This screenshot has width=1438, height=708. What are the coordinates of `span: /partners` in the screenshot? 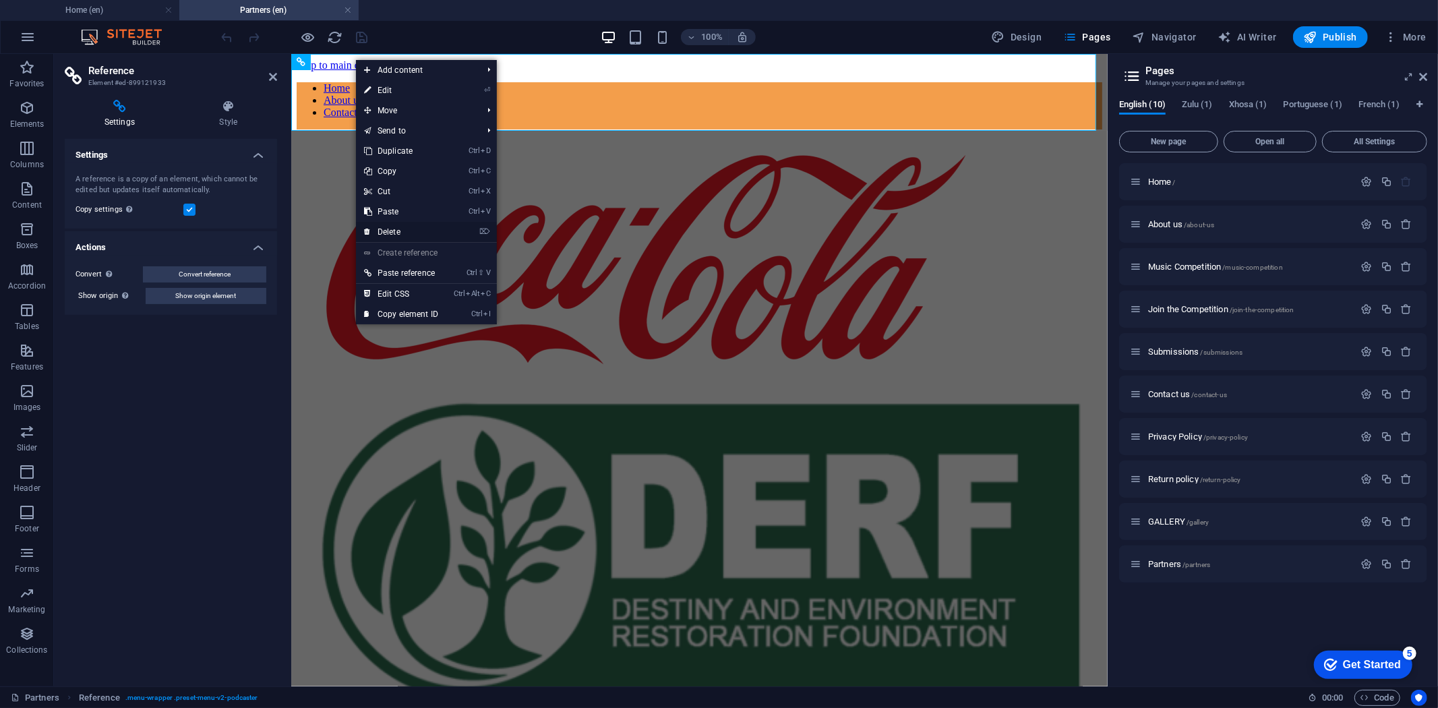 It's located at (1196, 564).